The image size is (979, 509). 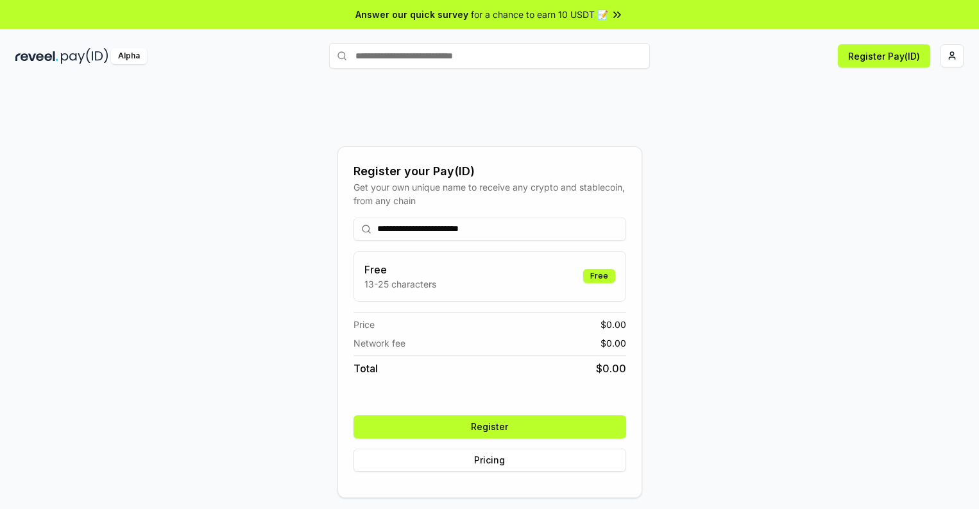 I want to click on img: reveel_dark, so click(x=37, y=56).